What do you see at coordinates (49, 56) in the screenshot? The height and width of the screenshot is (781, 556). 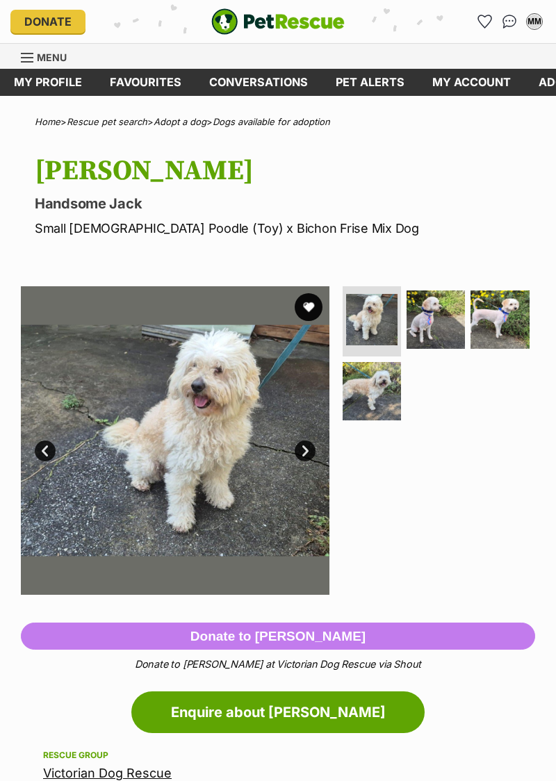 I see `a: Menu` at bounding box center [49, 56].